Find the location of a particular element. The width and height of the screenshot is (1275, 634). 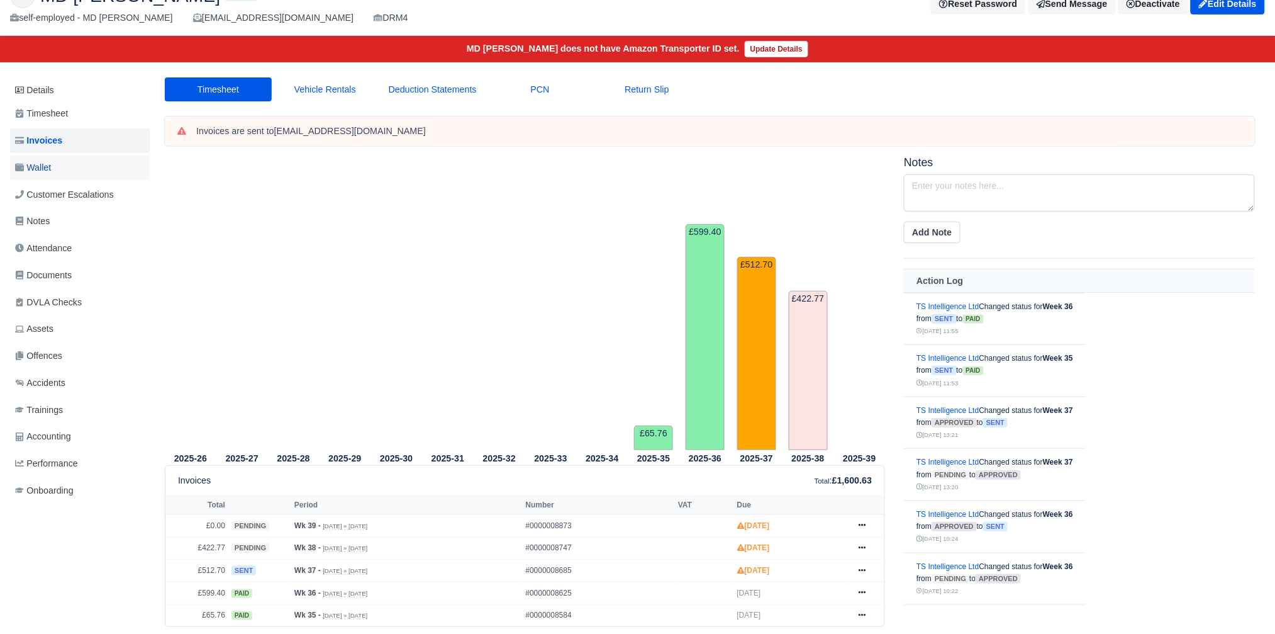

th: 2025-35 is located at coordinates (654, 458).